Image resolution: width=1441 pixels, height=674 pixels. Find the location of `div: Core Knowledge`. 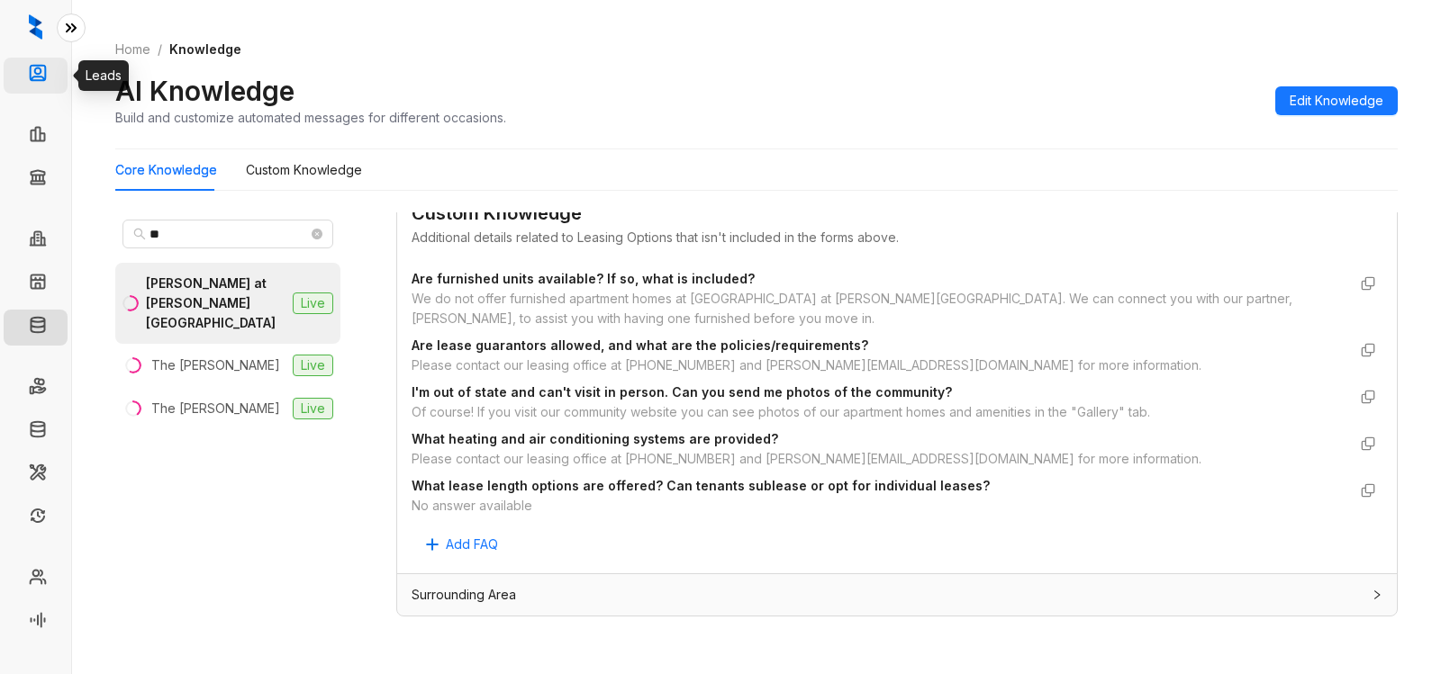

div: Core Knowledge is located at coordinates (166, 170).